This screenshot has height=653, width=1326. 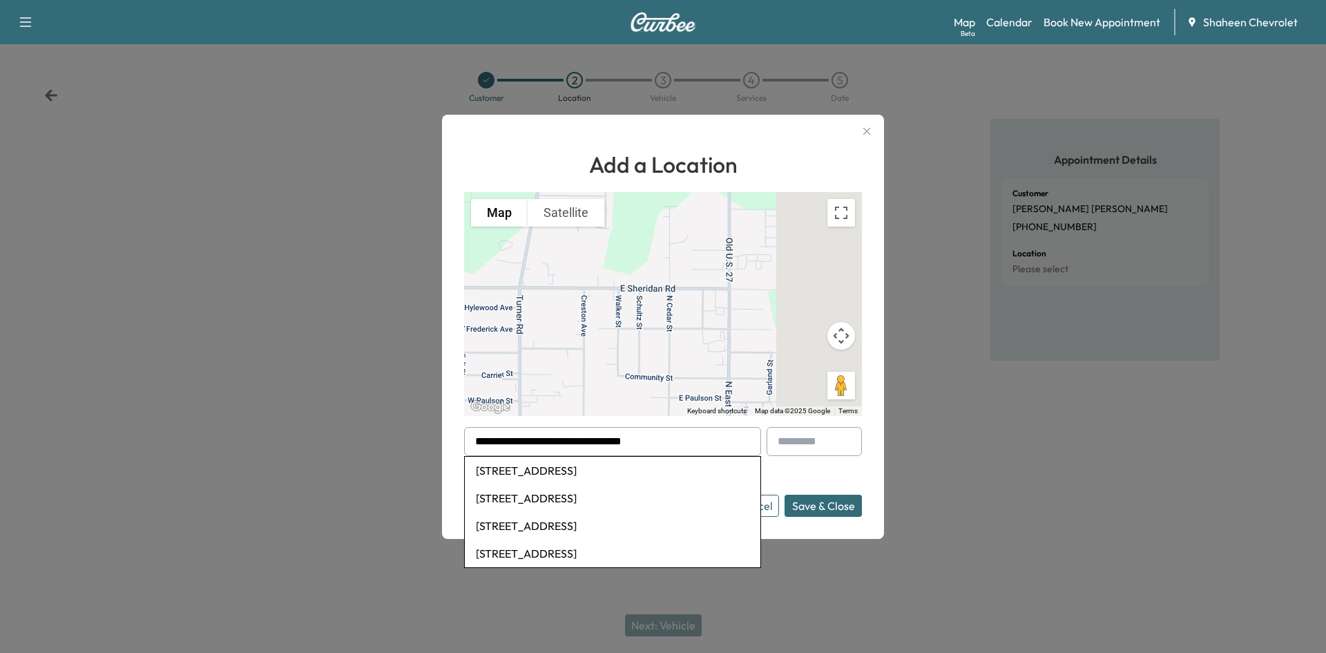 What do you see at coordinates (968, 33) in the screenshot?
I see `div: Beta` at bounding box center [968, 33].